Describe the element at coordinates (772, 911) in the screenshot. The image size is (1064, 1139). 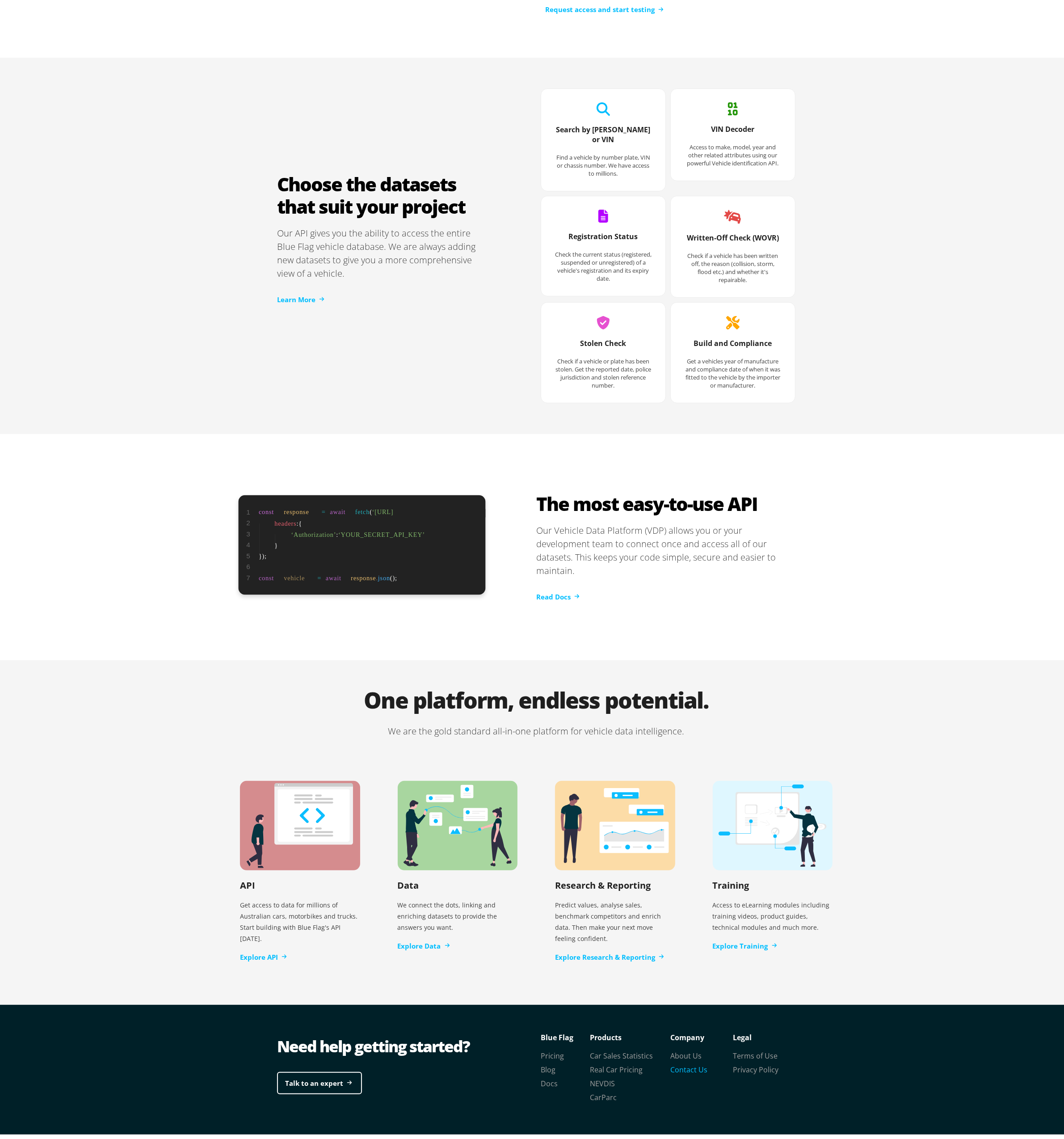
I see `p: Access to eLearning modules including training videos, product guides, technical modules and much...` at that location.